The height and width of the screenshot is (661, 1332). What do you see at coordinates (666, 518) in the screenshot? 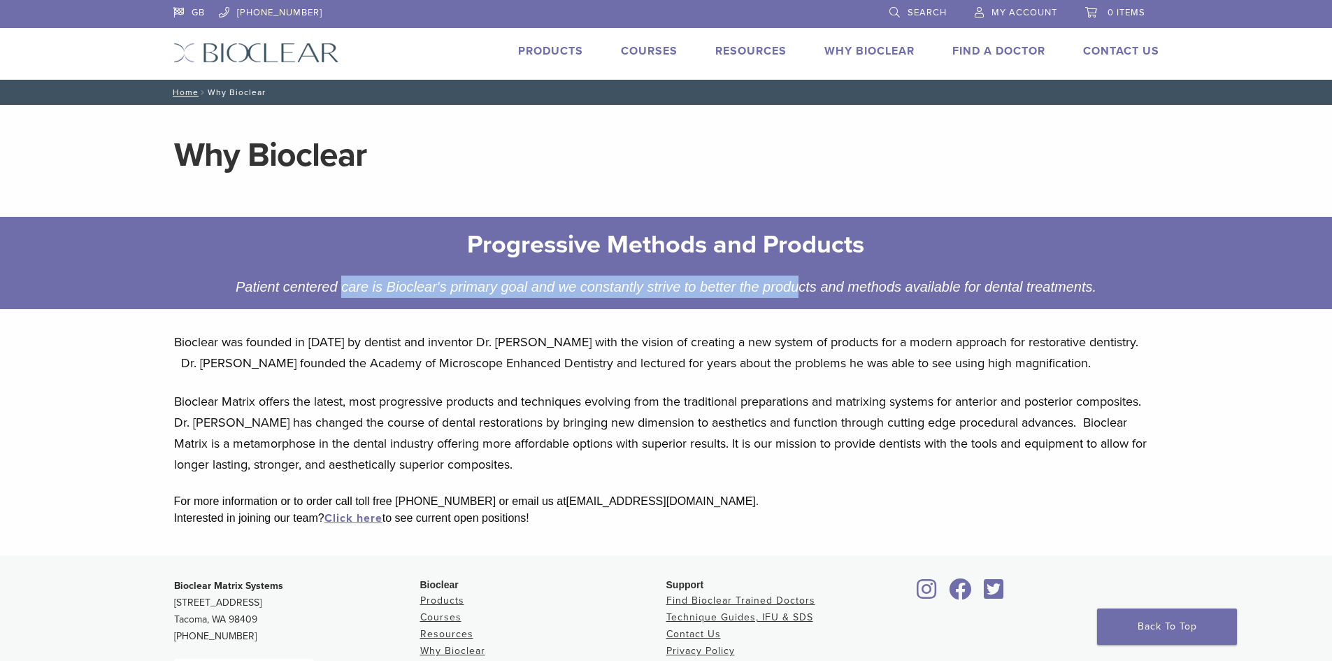
I see `div: Interested in joining our team? to see current open positions!` at bounding box center [666, 518].